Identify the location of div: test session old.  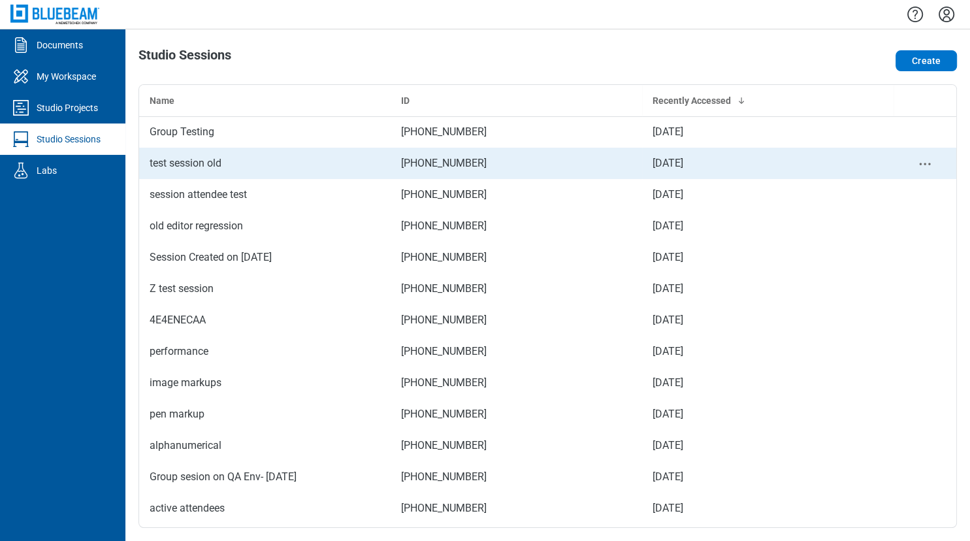
(265, 163).